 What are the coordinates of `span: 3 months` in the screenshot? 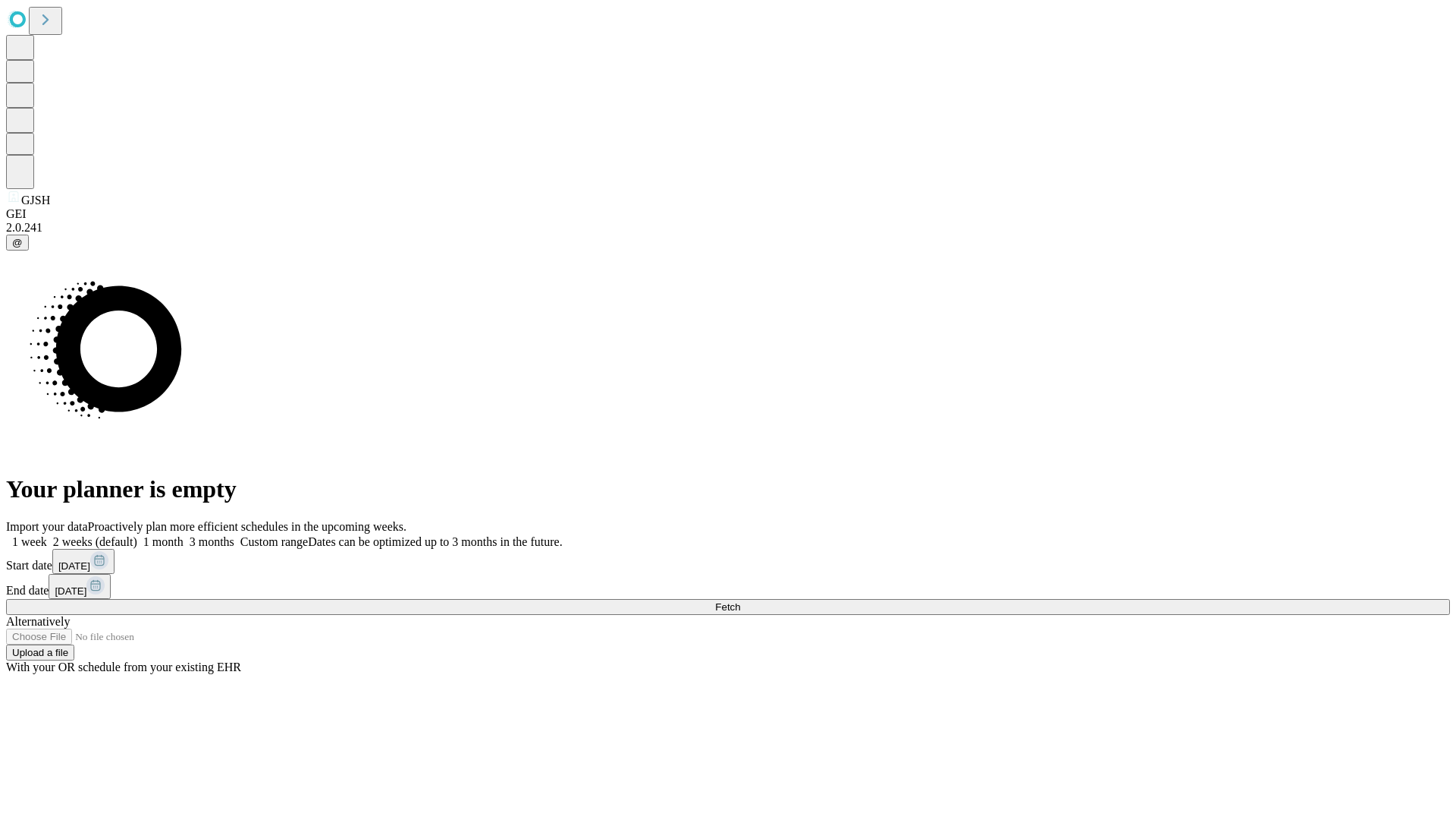 It's located at (212, 541).